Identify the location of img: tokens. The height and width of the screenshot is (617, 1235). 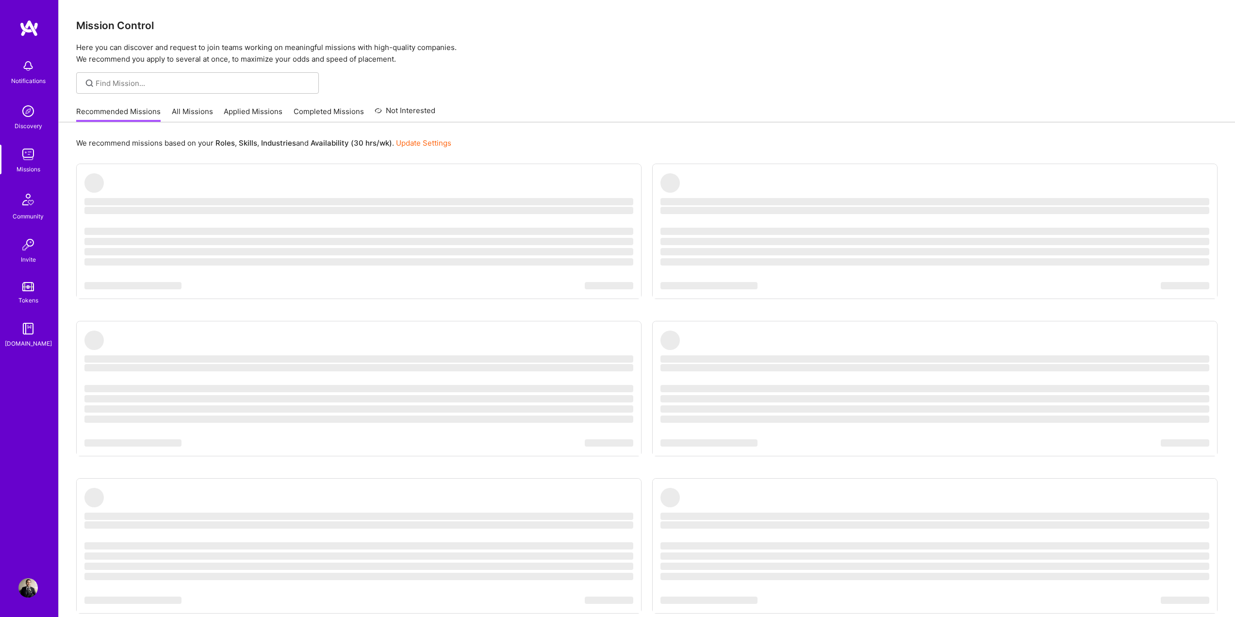
(28, 286).